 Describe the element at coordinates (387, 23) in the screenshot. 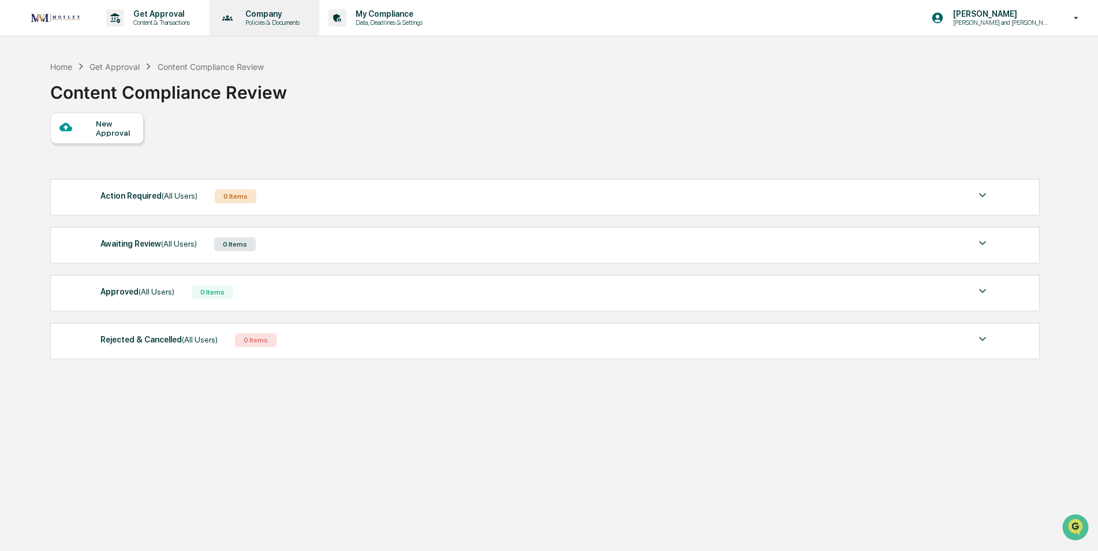

I see `p: Data, Deadlines & Settings` at that location.